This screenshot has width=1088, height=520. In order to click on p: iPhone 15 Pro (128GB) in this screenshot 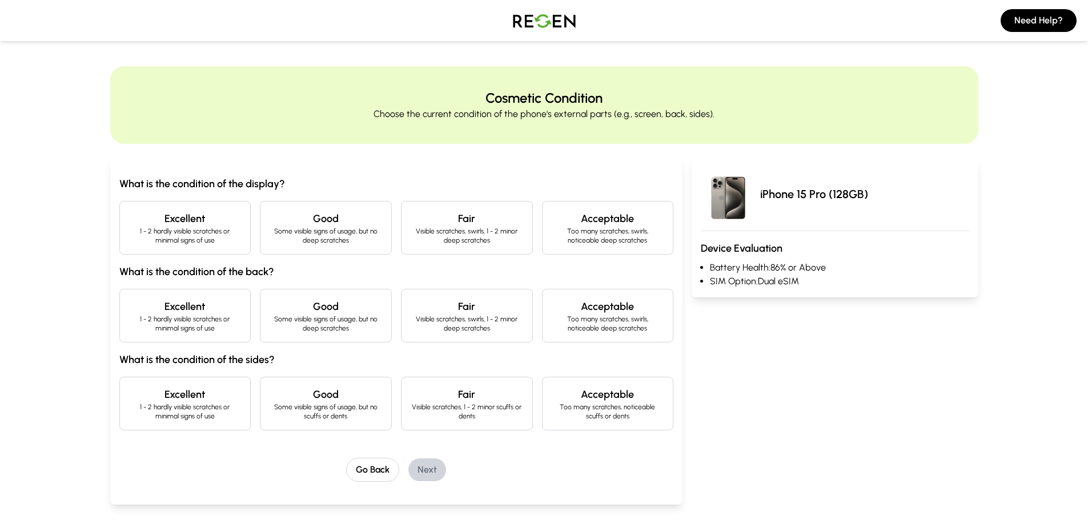, I will do `click(814, 194)`.